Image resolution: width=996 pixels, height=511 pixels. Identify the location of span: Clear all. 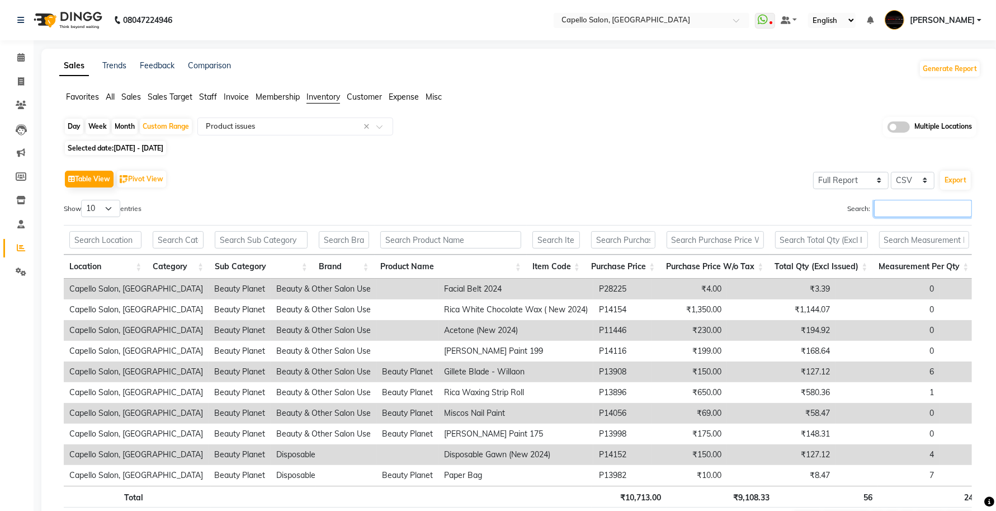
(368, 126).